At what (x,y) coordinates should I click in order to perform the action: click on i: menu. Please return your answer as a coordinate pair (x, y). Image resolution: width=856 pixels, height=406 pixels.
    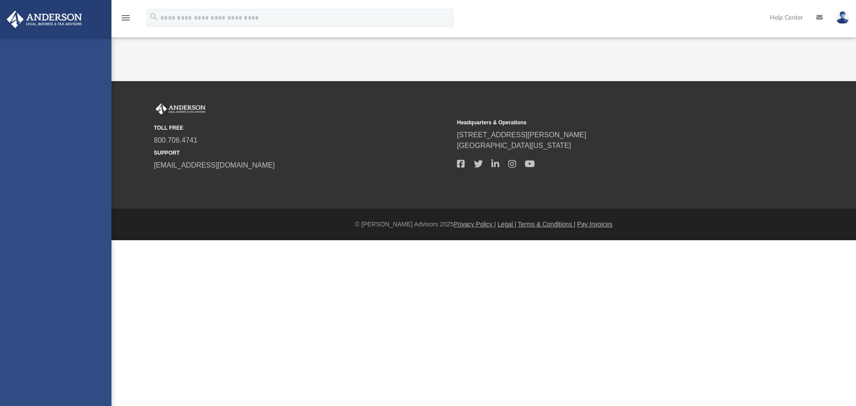
    Looking at the image, I should click on (126, 18).